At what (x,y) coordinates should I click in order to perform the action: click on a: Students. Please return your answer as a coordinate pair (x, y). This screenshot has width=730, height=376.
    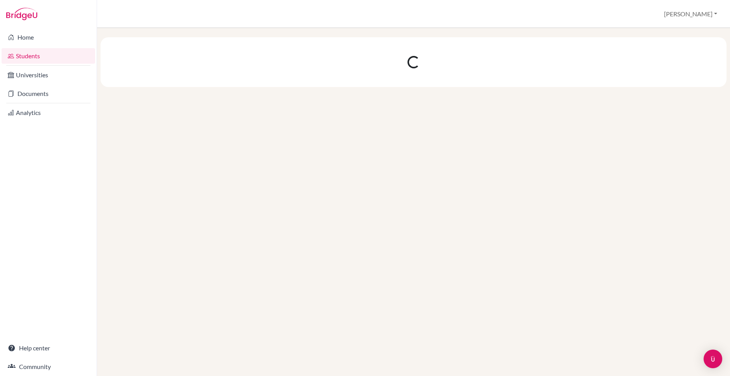
    Looking at the image, I should click on (48, 56).